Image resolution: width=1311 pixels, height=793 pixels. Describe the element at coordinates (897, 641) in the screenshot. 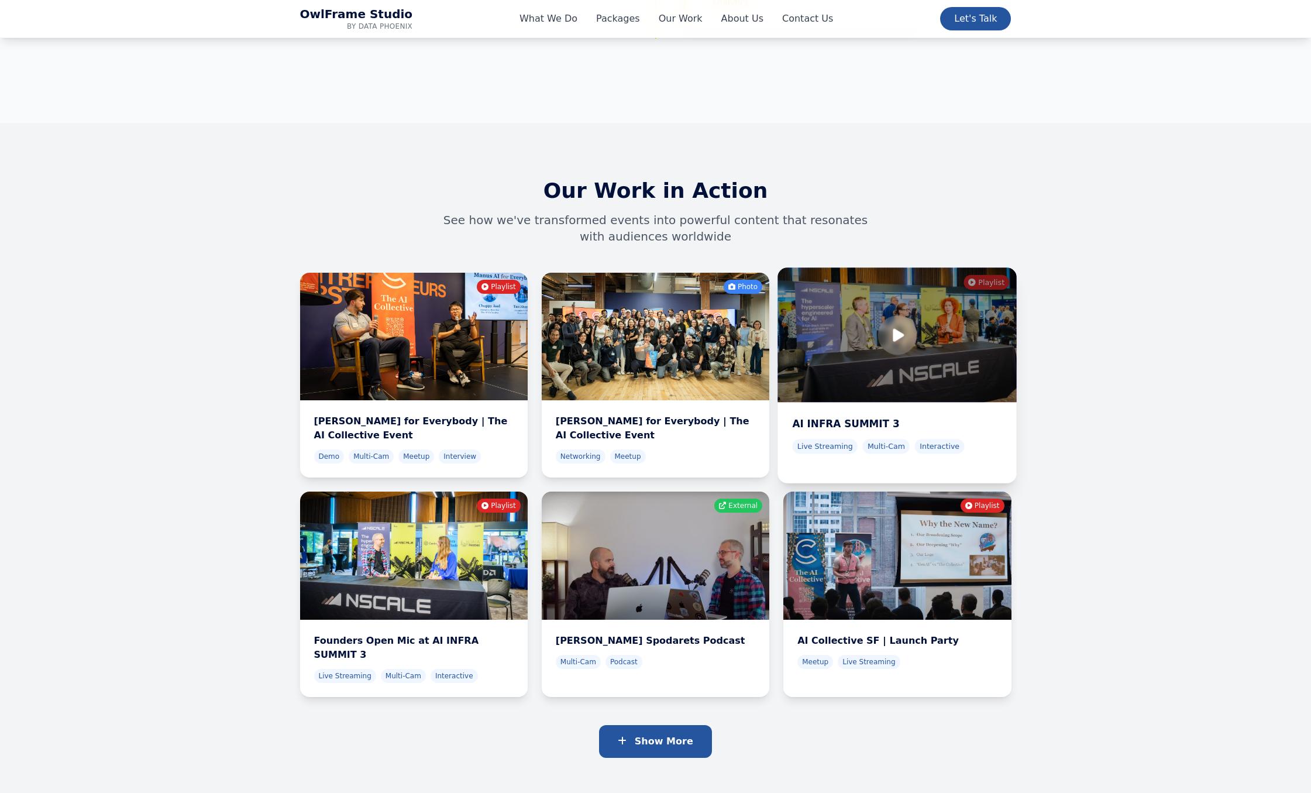

I see `h4: AI Collective SF | Launch Party` at that location.